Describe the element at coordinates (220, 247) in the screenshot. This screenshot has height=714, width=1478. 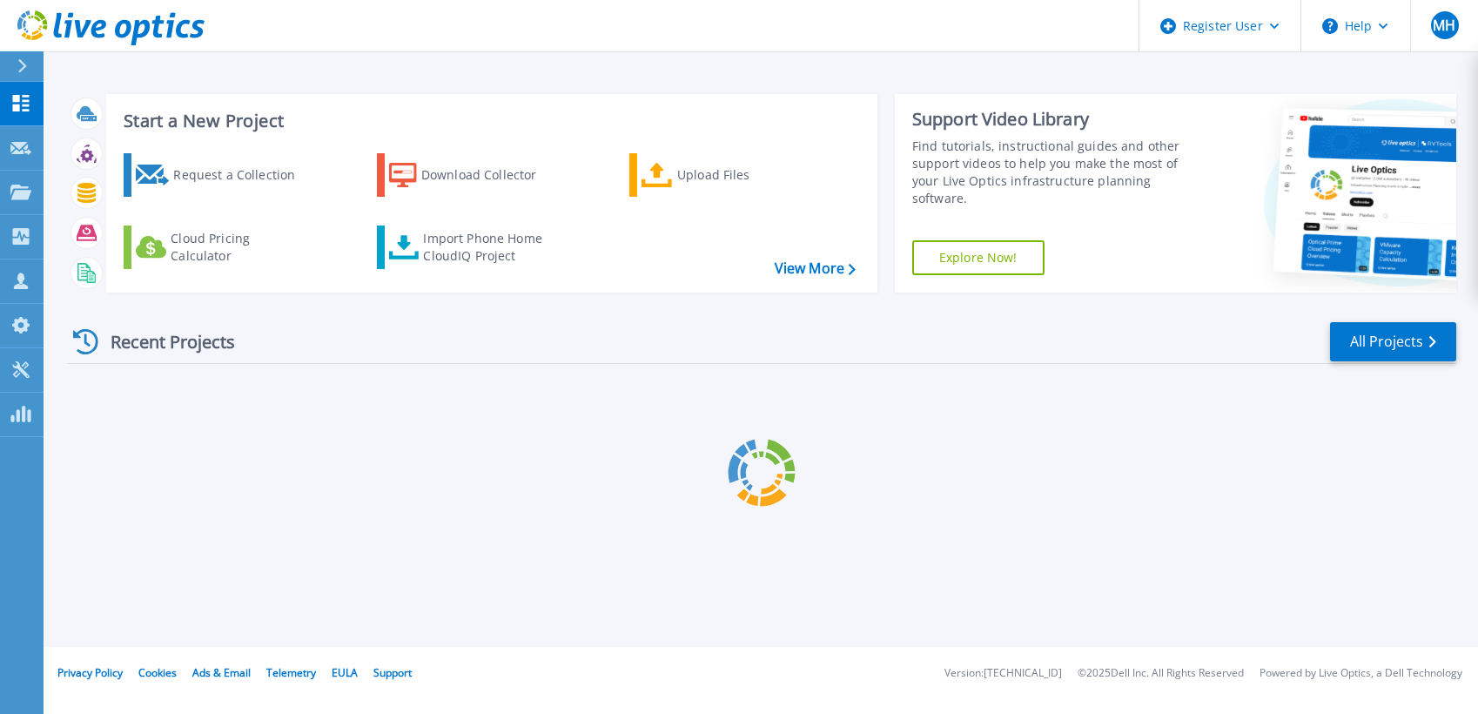
I see `a: Cloud Pricing Calculator` at that location.